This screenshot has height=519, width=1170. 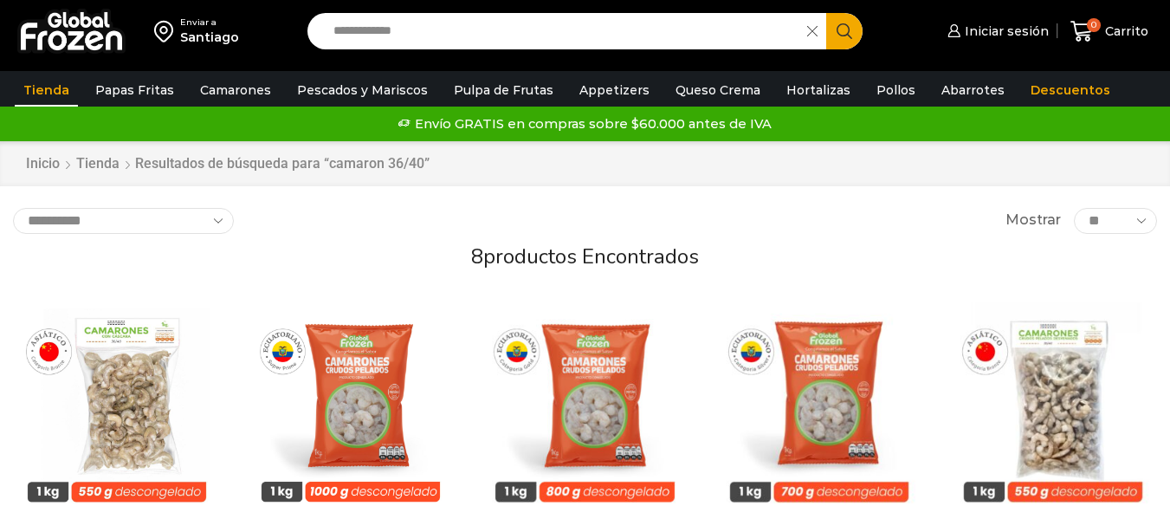 I want to click on a: Inicio, so click(x=42, y=164).